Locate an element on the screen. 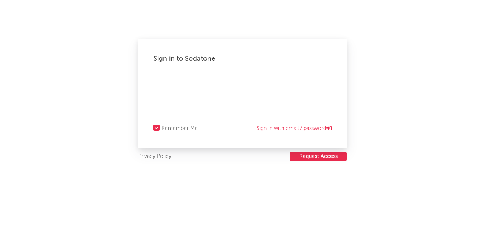  a: Sign in with email / password is located at coordinates (294, 128).